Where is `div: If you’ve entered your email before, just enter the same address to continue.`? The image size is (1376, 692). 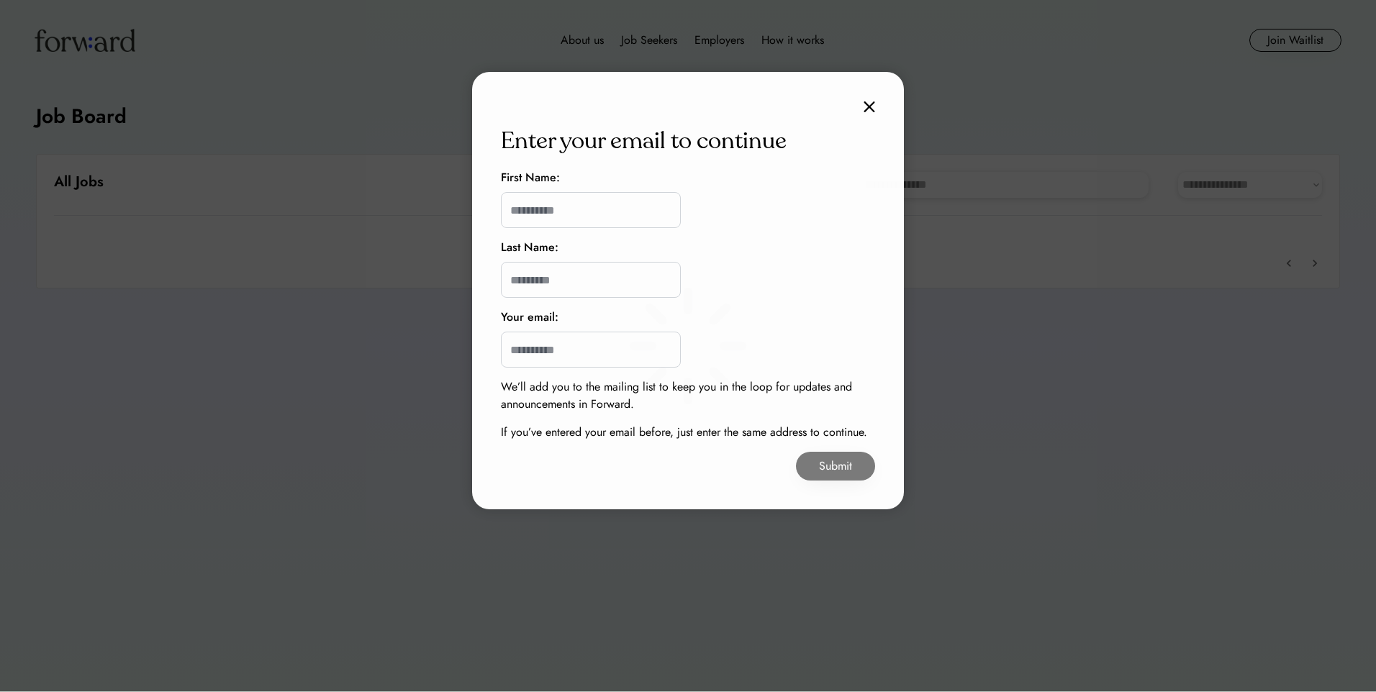 div: If you’ve entered your email before, just enter the same address to continue. is located at coordinates (684, 432).